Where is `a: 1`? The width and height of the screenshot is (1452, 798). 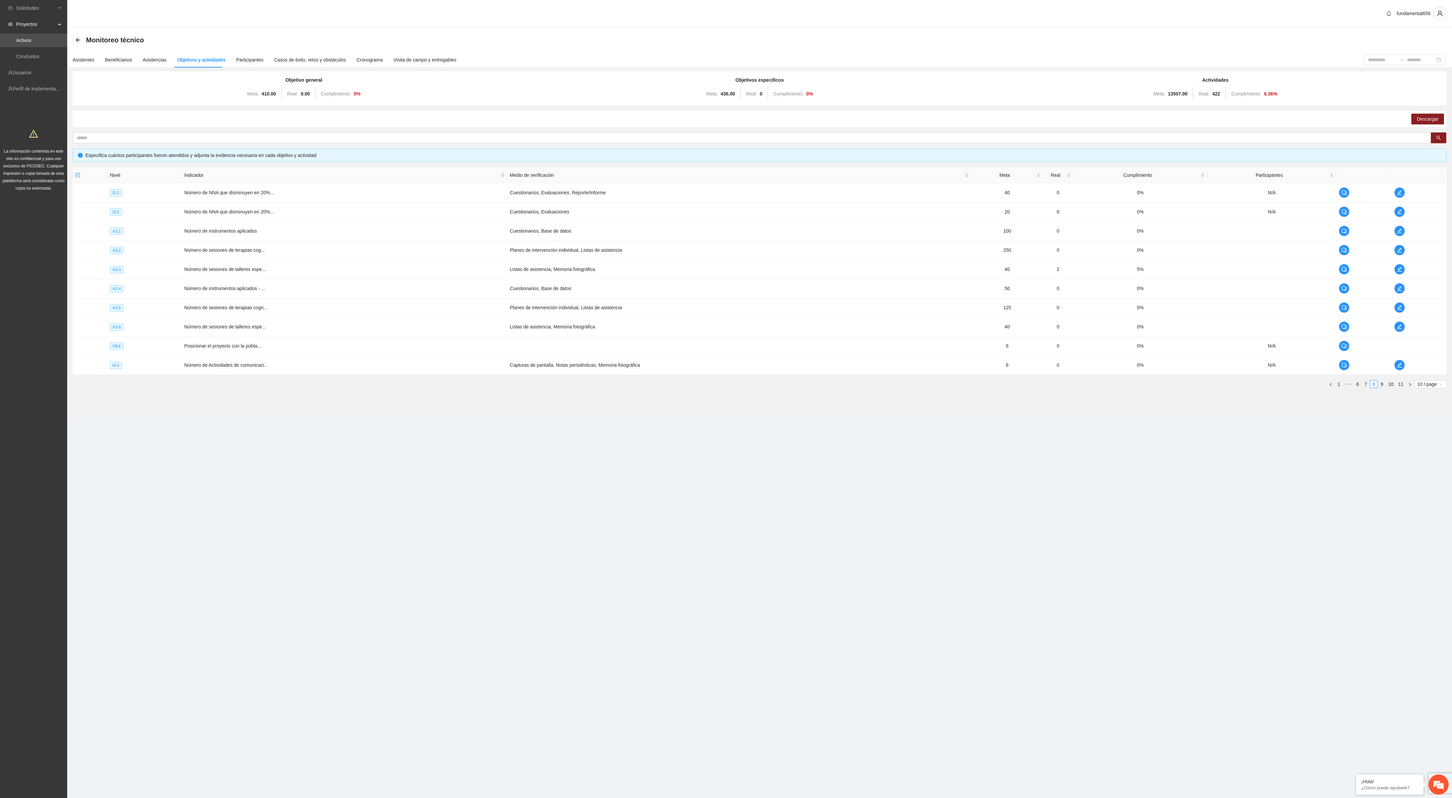 a: 1 is located at coordinates (1339, 384).